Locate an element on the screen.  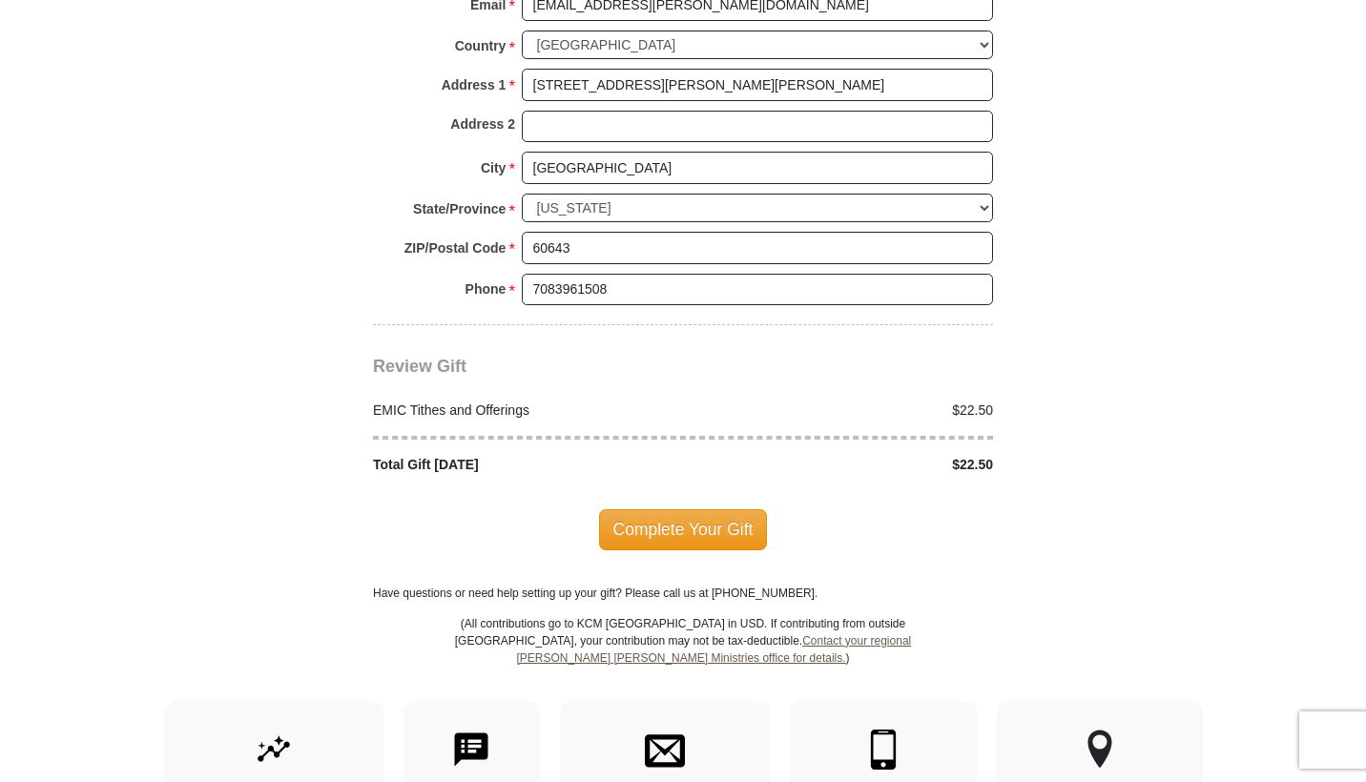
span: Review Gift is located at coordinates (420, 366).